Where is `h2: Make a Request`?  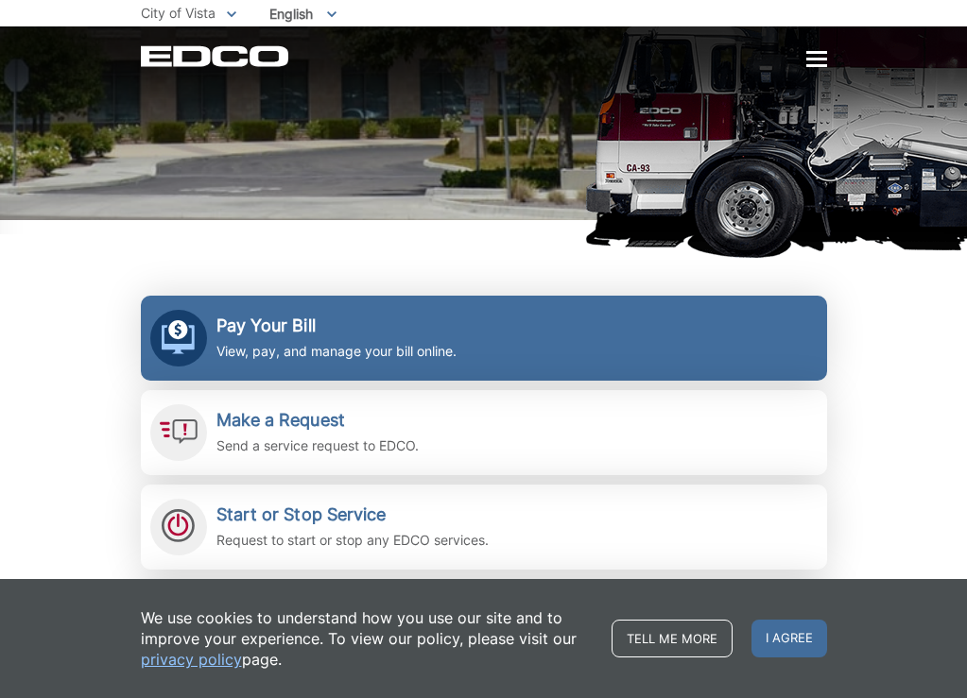 h2: Make a Request is located at coordinates (318, 421).